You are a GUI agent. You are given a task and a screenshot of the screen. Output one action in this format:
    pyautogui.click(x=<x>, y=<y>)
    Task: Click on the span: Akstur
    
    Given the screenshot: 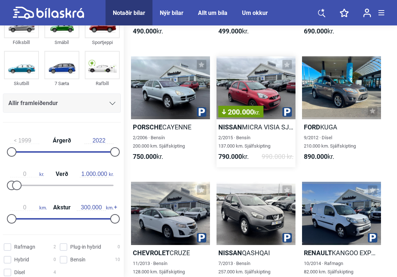 What is the action you would take?
    pyautogui.click(x=62, y=208)
    